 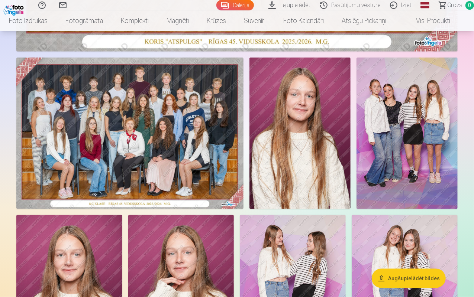 I want to click on span: Grozs, so click(x=454, y=5).